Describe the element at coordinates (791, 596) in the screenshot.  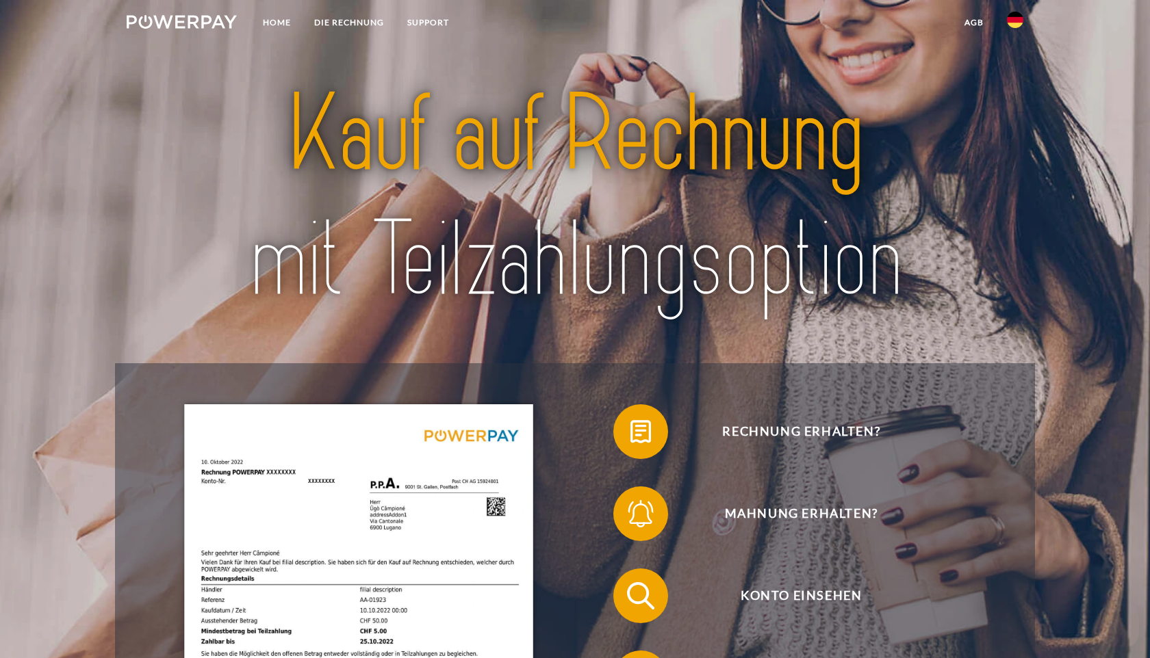
I see `button: Konto einsehen` at that location.